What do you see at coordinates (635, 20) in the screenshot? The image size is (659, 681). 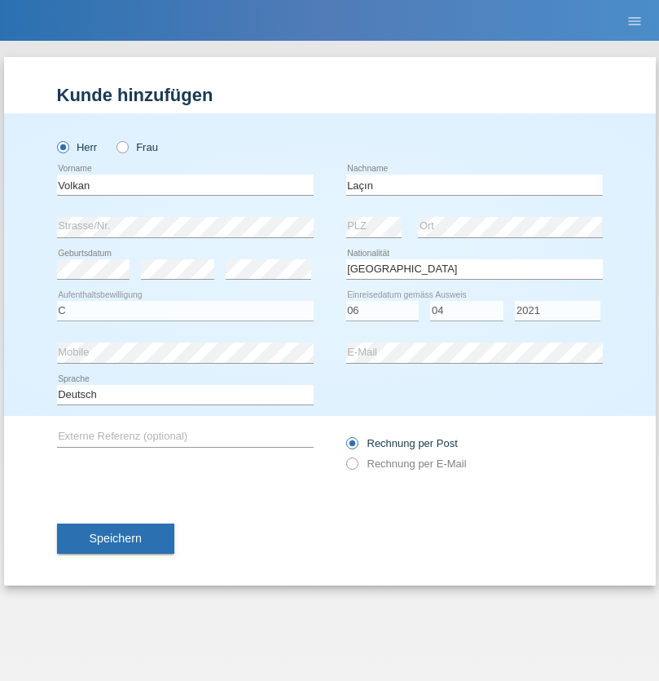 I see `a: menu` at bounding box center [635, 20].